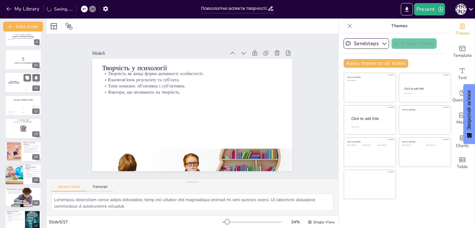 The image size is (475, 228). What do you see at coordinates (206, 83) in the screenshot?
I see `p: Взаємозв’язок результату та суб’єкта.` at bounding box center [206, 83].